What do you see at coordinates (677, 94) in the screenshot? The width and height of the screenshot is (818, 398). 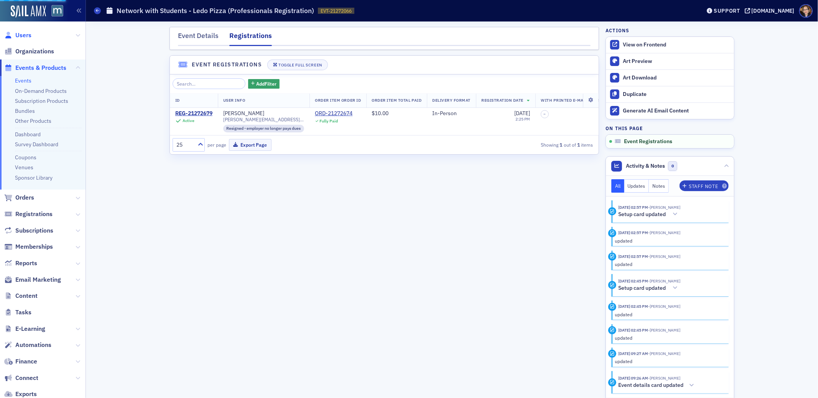 I see `div: Duplicate` at bounding box center [677, 94].